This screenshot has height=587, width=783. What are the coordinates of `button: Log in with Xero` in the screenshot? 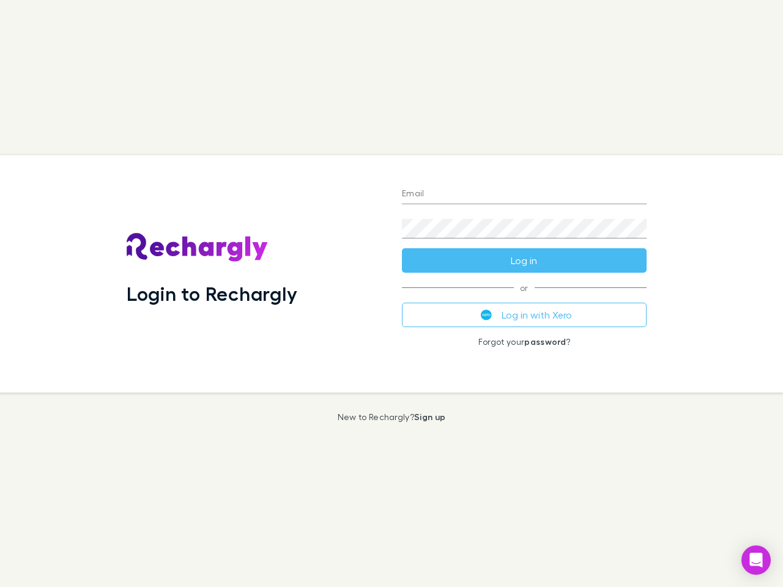 It's located at (524, 315).